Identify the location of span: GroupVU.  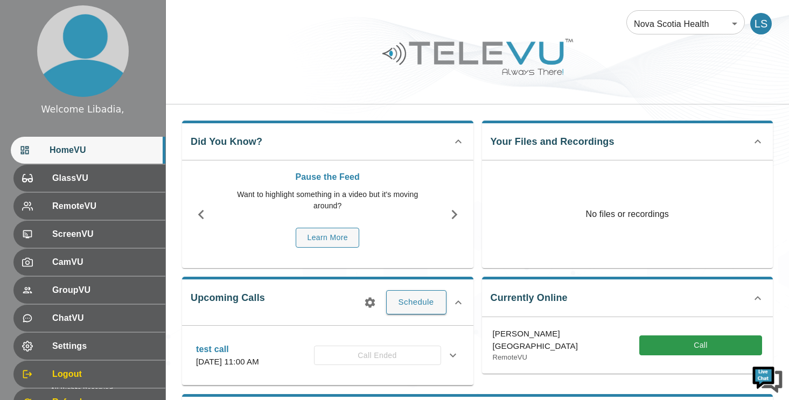
(105, 290).